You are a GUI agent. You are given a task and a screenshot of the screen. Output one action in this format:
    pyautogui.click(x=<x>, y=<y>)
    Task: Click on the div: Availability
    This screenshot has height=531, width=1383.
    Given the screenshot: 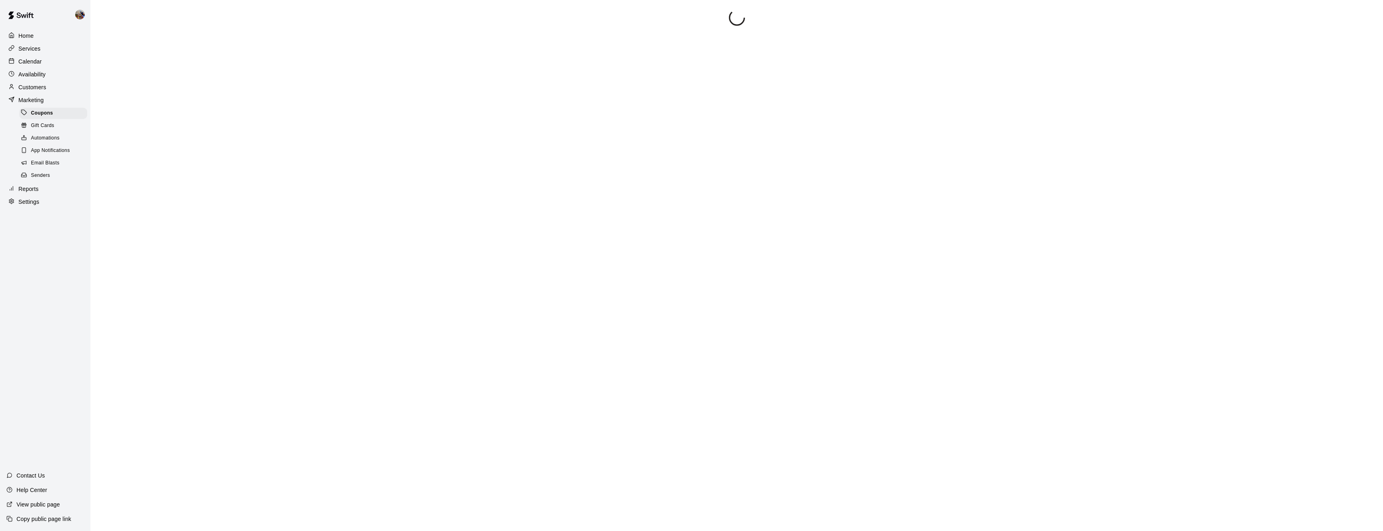 What is the action you would take?
    pyautogui.click(x=45, y=74)
    